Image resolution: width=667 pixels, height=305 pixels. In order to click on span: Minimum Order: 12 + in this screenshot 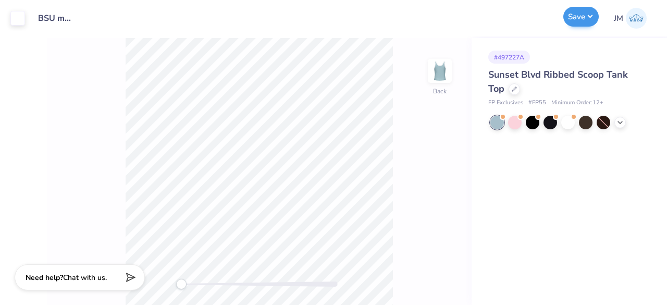, I will do `click(578, 103)`.